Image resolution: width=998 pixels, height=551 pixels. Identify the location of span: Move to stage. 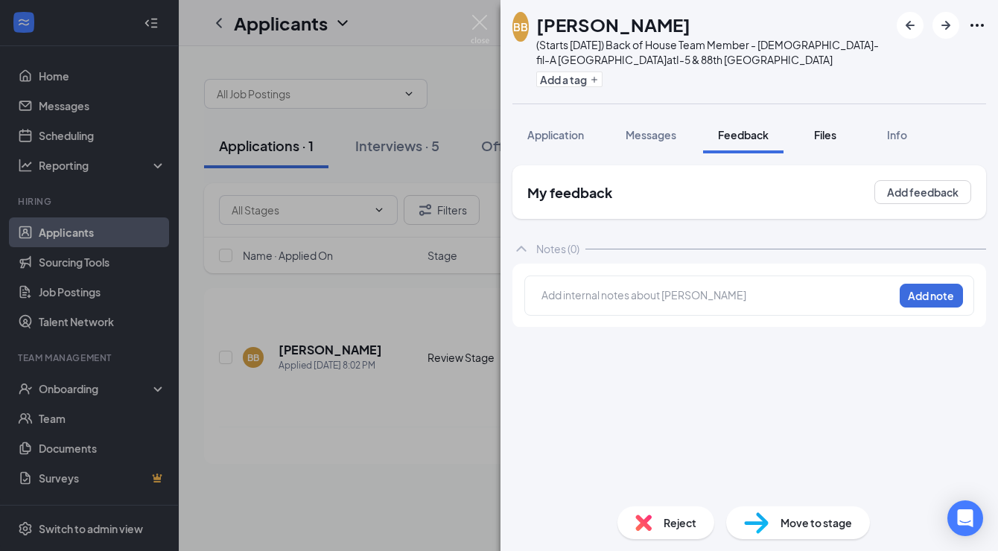
(816, 523).